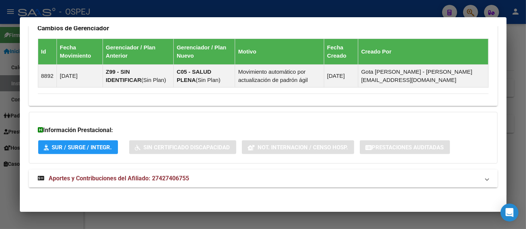  Describe the element at coordinates (405, 147) in the screenshot. I see `button: Prestaciones Auditadas` at that location.